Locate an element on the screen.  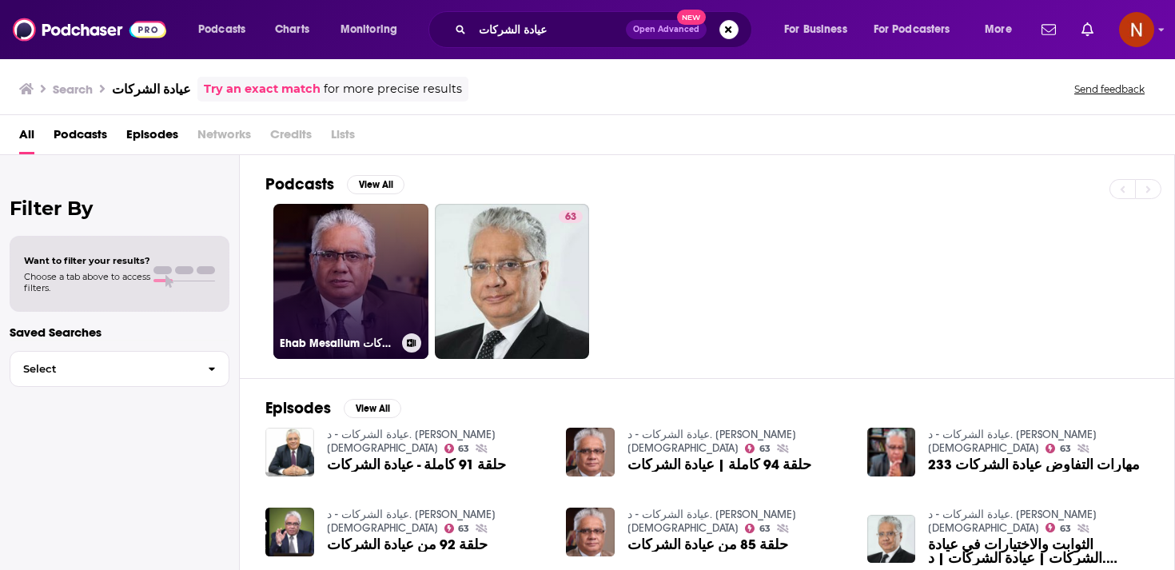
a: Podcasts is located at coordinates (80, 137).